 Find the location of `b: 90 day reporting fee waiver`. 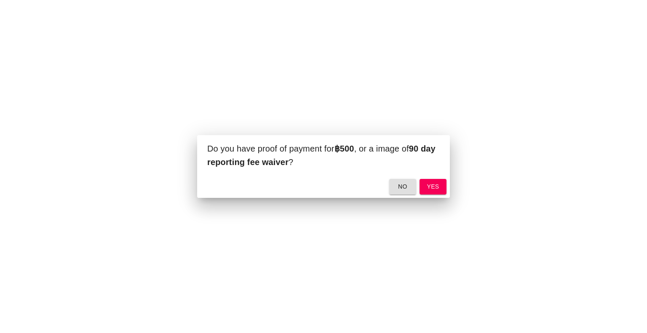

b: 90 day reporting fee waiver is located at coordinates (322, 156).